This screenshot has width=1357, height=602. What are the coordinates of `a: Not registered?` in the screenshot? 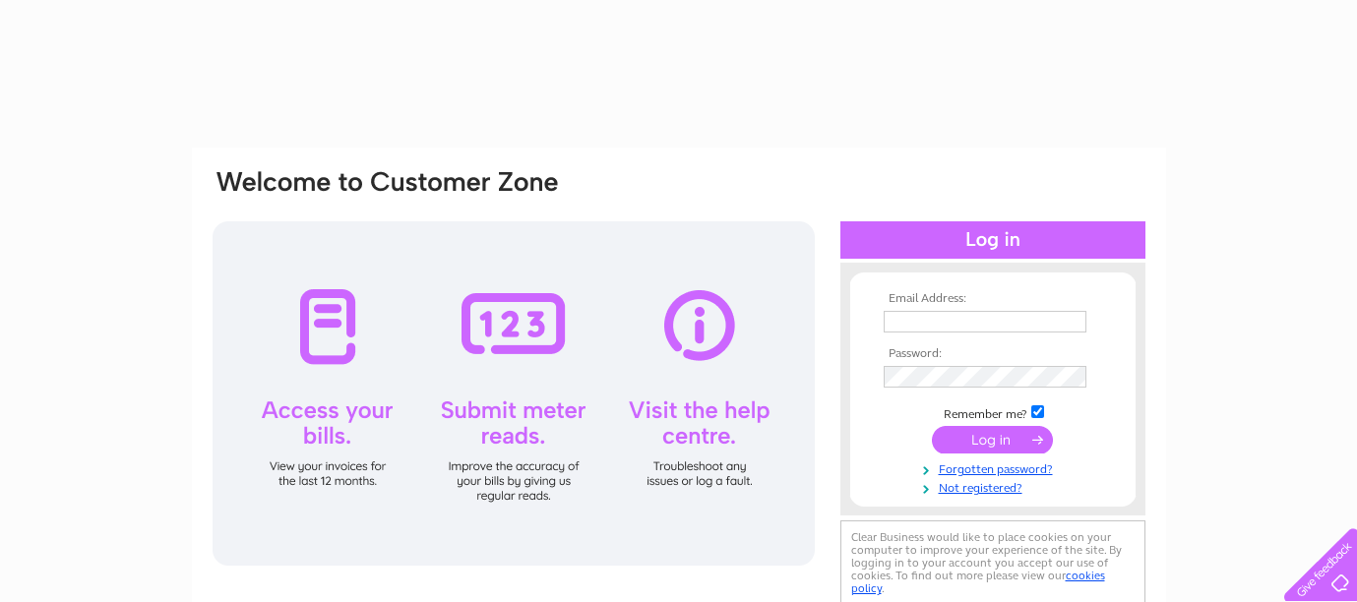 It's located at (995, 486).